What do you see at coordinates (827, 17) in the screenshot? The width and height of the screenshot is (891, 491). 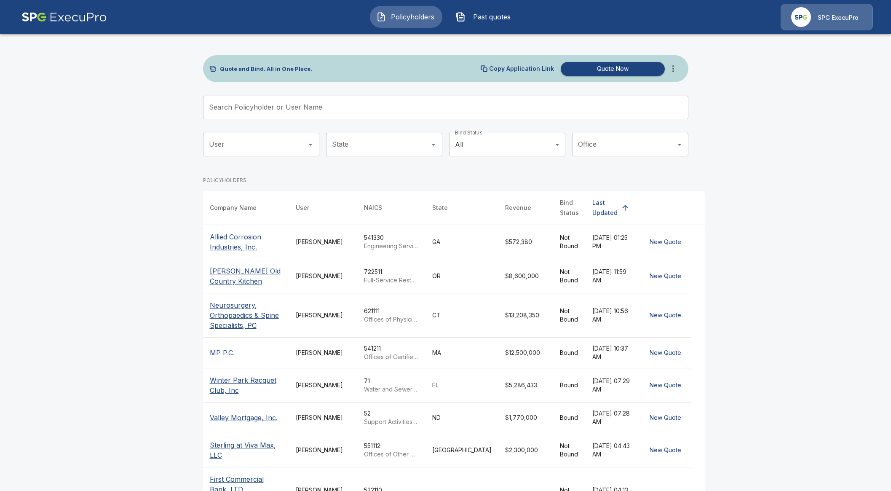 I see `a: Agency IconSPG ExecuPro` at bounding box center [827, 17].